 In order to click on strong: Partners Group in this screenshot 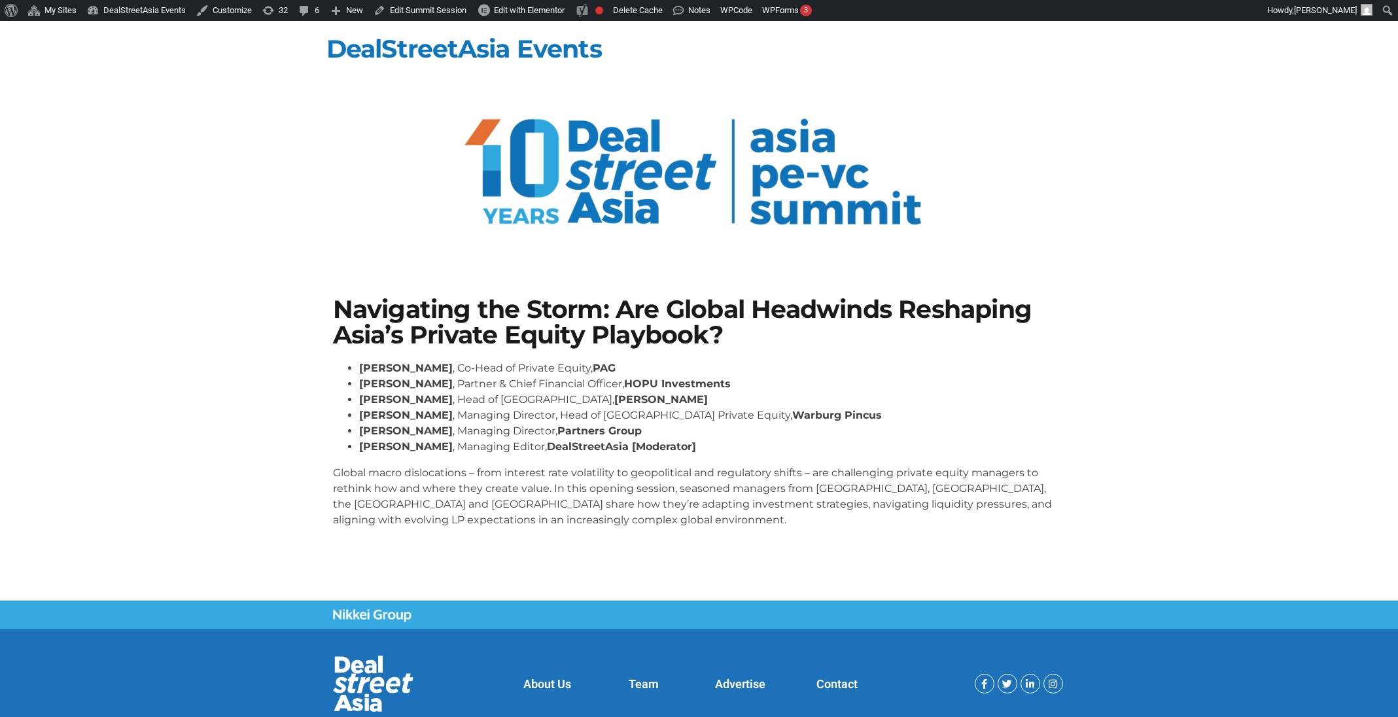, I will do `click(599, 430)`.